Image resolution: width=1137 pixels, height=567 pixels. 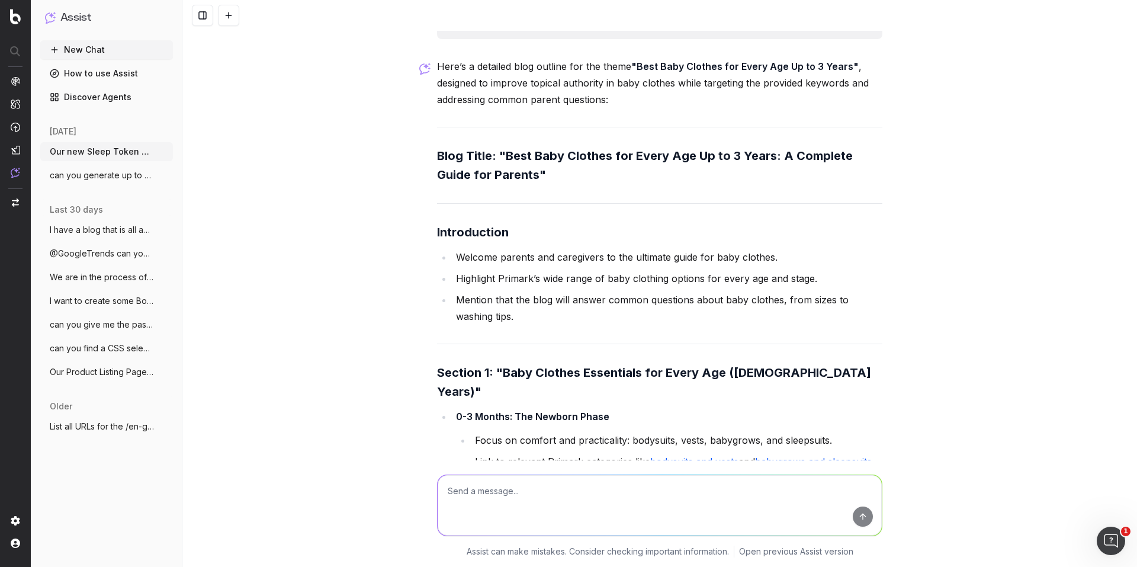 I want to click on a: babygrows and sleepsuits, so click(x=813, y=461).